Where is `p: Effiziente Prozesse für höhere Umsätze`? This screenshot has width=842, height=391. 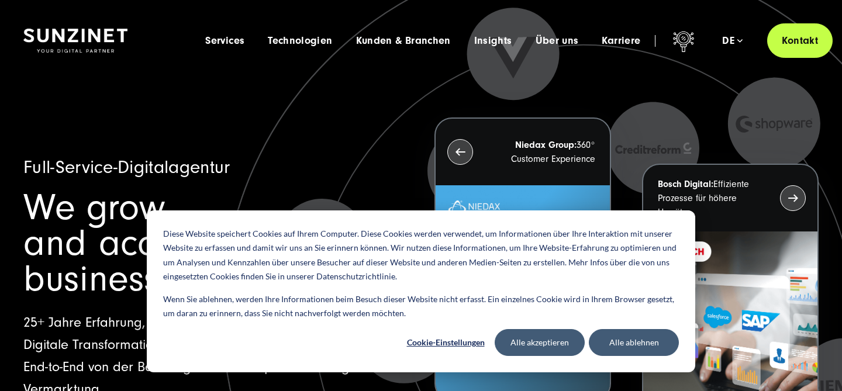 p: Effiziente Prozesse für höhere Umsätze is located at coordinates (708, 198).